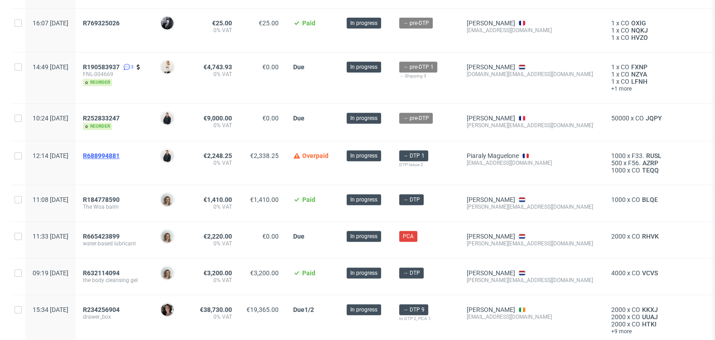 The width and height of the screenshot is (715, 340). I want to click on span: €2,338.25, so click(264, 156).